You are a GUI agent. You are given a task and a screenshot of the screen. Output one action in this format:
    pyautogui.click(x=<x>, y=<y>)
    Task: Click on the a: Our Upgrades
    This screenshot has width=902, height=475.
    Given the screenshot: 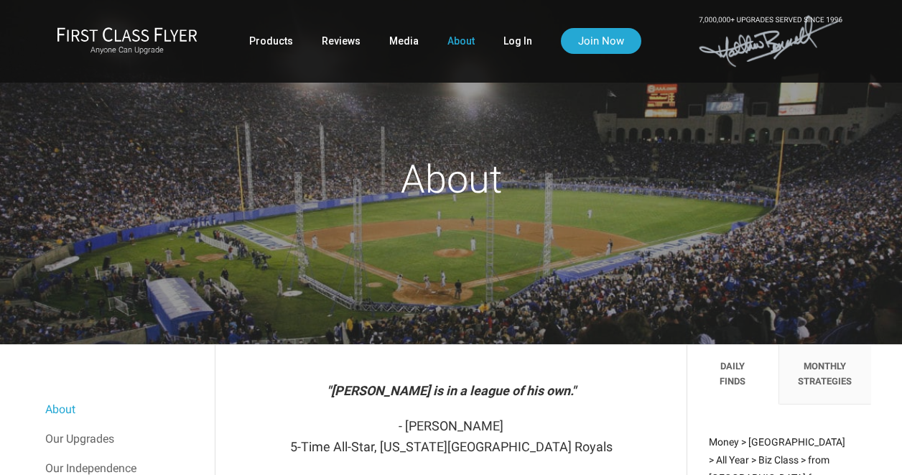 What is the action you would take?
    pyautogui.click(x=123, y=439)
    